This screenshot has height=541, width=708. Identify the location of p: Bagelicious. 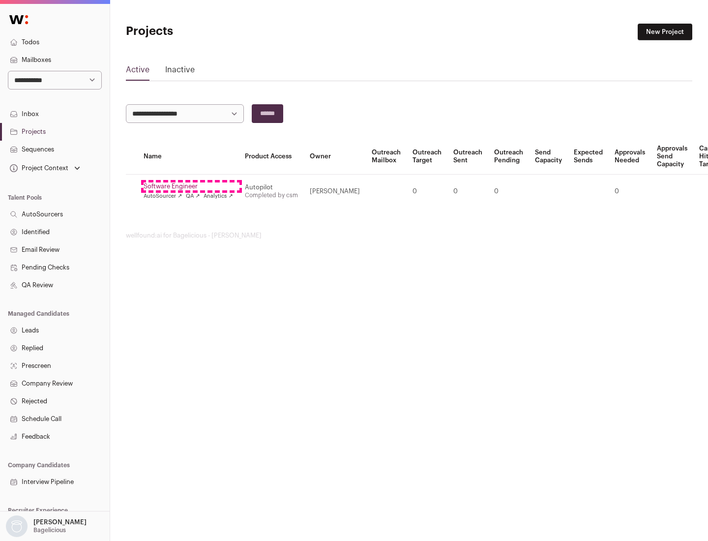
(50, 530).